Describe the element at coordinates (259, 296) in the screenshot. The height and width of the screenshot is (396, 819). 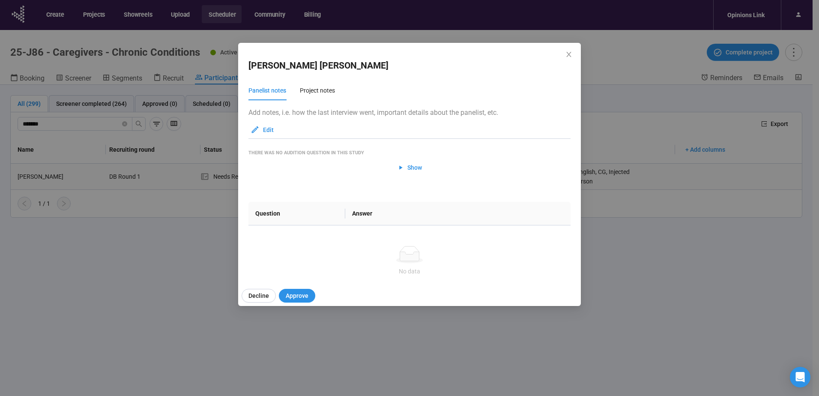
I see `button: Decline` at that location.